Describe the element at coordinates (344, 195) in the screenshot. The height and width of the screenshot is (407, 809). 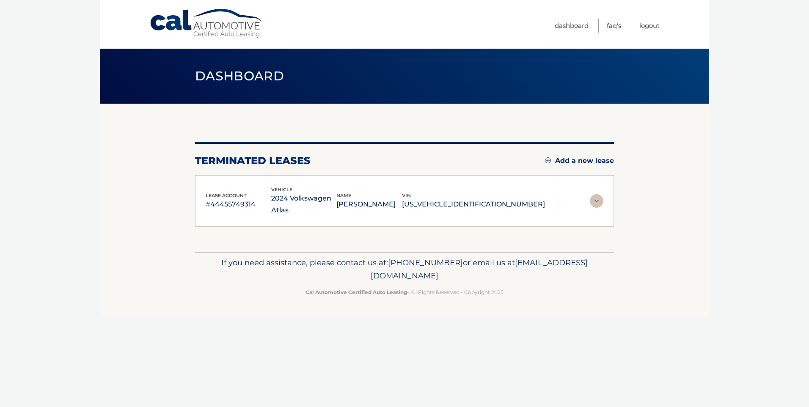
I see `span: name` at that location.